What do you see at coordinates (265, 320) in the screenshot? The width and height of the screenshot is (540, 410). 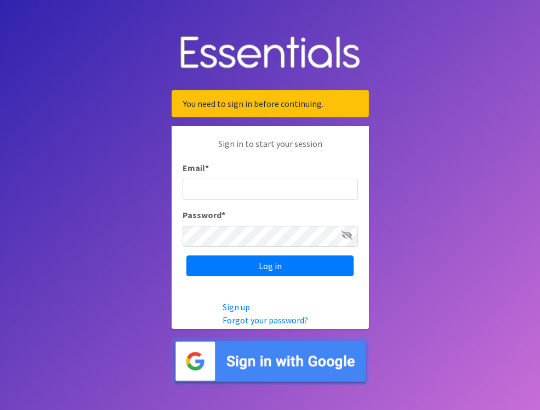 I see `a: Forgot your password?` at bounding box center [265, 320].